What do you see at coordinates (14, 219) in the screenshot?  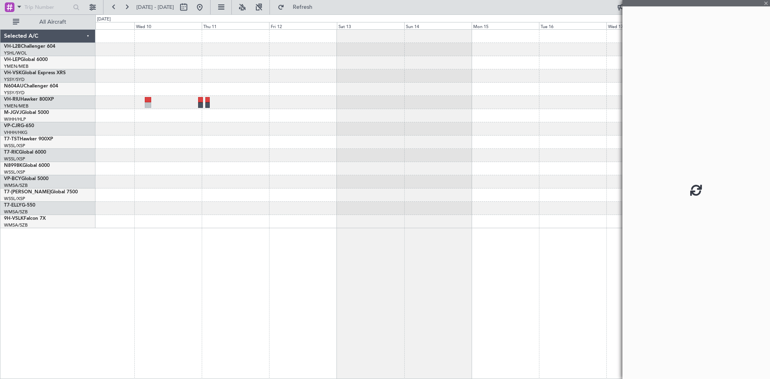 I see `span: 9H-VSLK` at bounding box center [14, 219].